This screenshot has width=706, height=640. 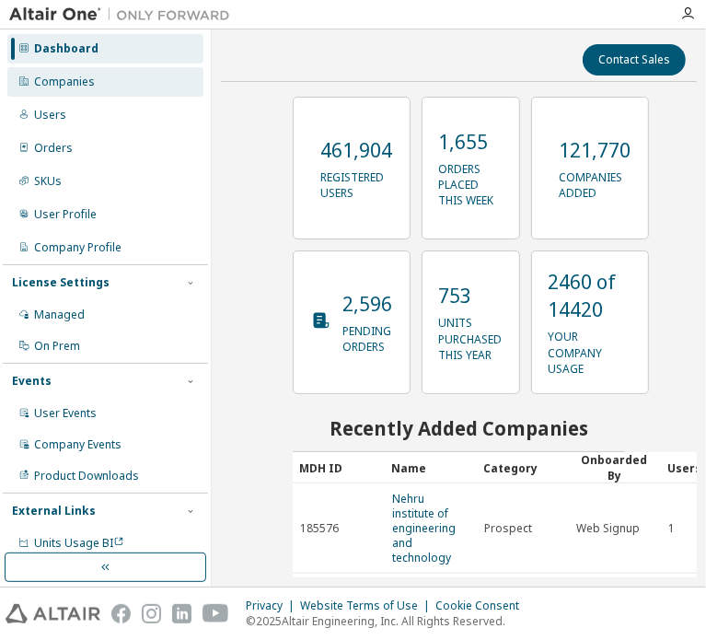 What do you see at coordinates (66, 49) in the screenshot?
I see `div: Dashboard` at bounding box center [66, 49].